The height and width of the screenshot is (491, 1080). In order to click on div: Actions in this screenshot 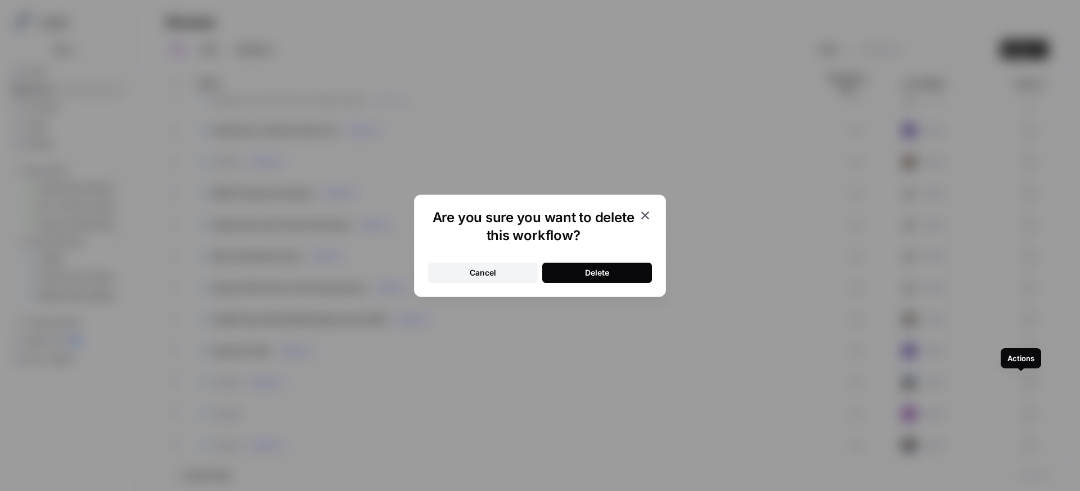, I will do `click(1021, 358)`.